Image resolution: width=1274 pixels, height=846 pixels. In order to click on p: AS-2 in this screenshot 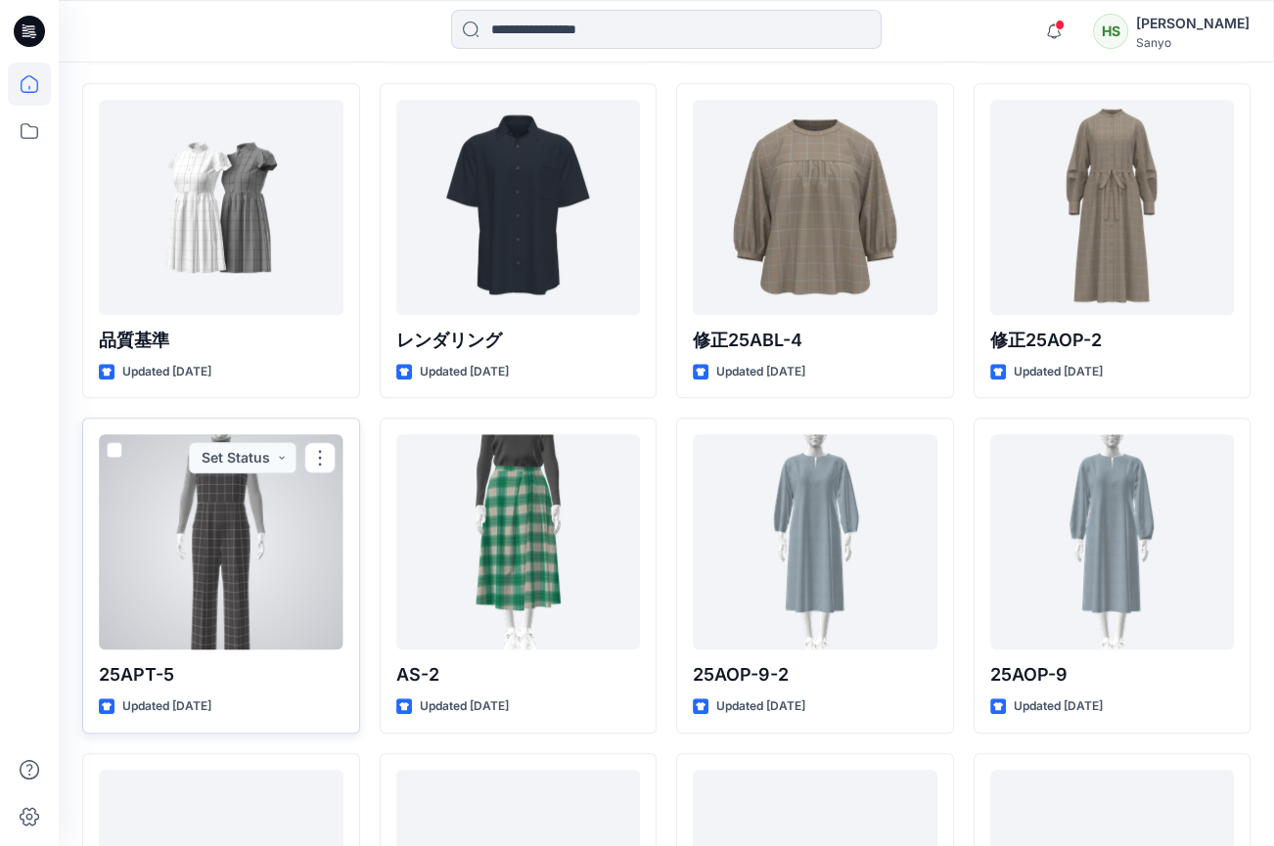, I will do `click(519, 675)`.